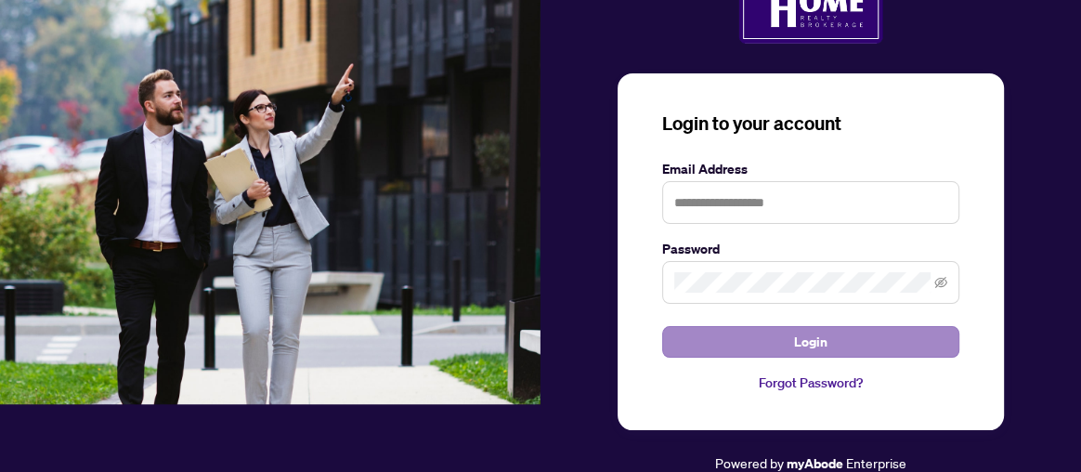 Image resolution: width=1081 pixels, height=472 pixels. I want to click on span: Powered by, so click(750, 463).